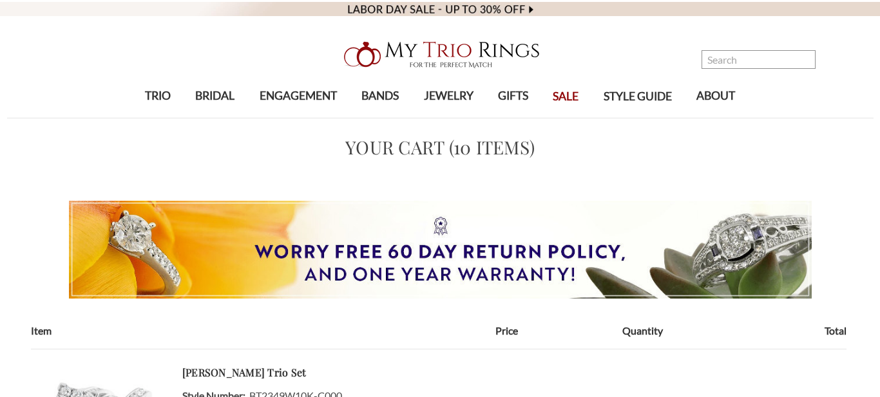 The image size is (880, 397). I want to click on span: GIFTS, so click(513, 96).